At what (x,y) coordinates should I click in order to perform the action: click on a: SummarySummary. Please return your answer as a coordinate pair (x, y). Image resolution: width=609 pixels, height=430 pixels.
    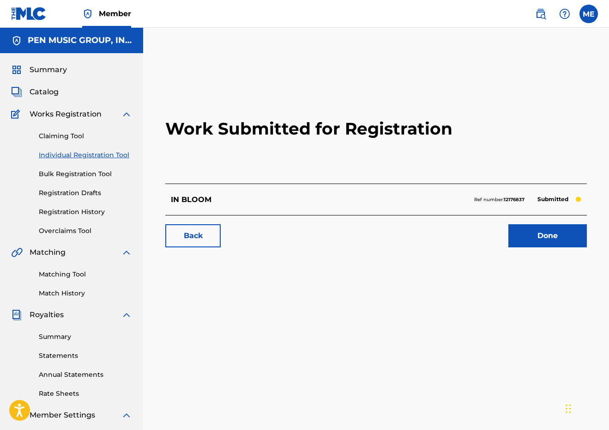
    Looking at the image, I should click on (39, 70).